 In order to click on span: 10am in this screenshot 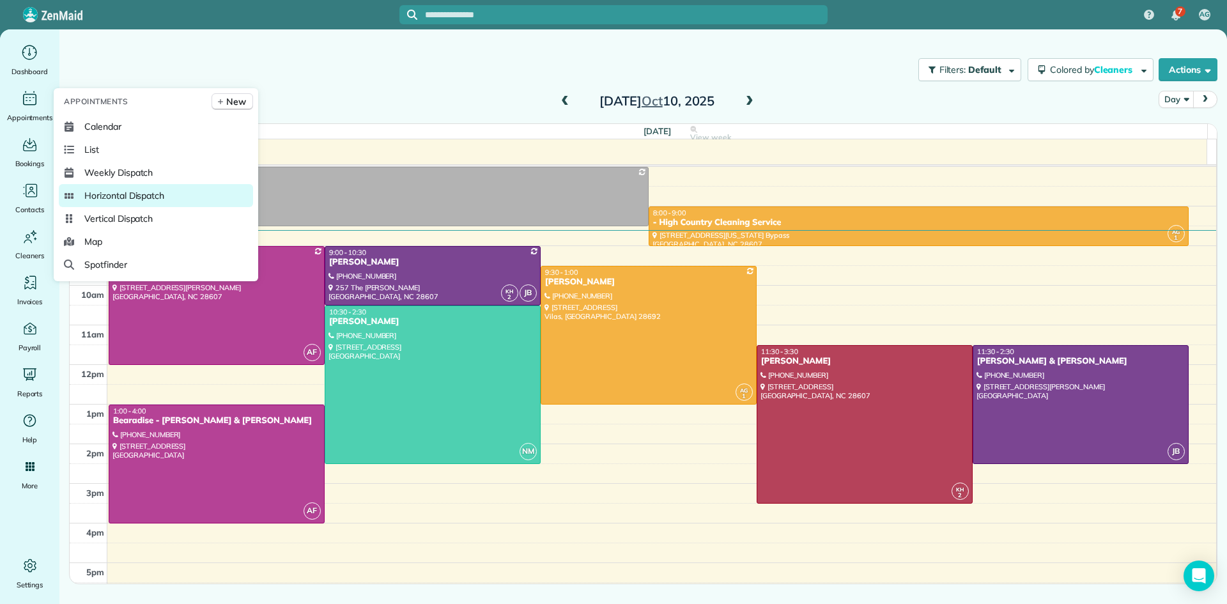, I will do `click(93, 295)`.